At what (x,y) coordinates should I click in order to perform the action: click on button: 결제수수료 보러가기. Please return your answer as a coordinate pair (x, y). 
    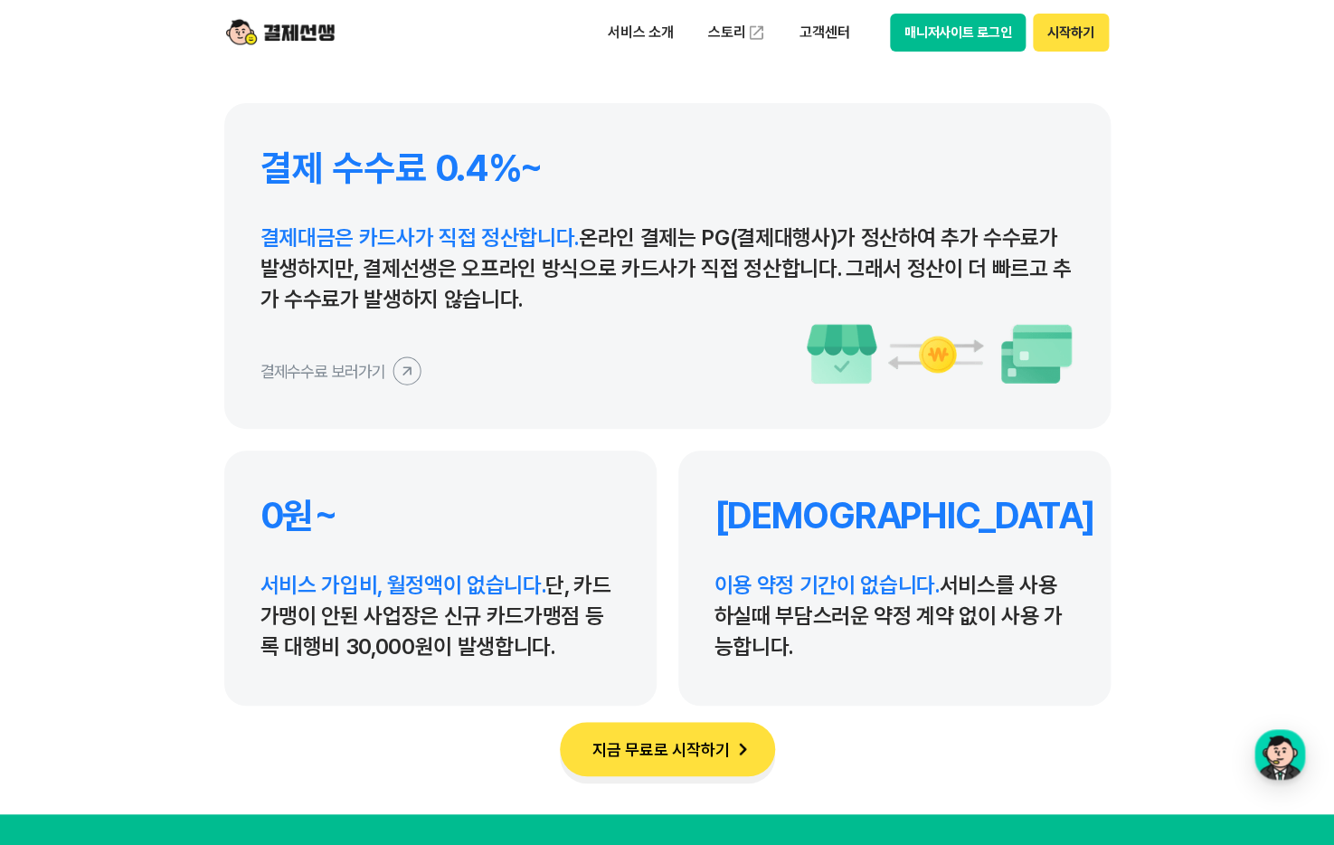
    Looking at the image, I should click on (341, 371).